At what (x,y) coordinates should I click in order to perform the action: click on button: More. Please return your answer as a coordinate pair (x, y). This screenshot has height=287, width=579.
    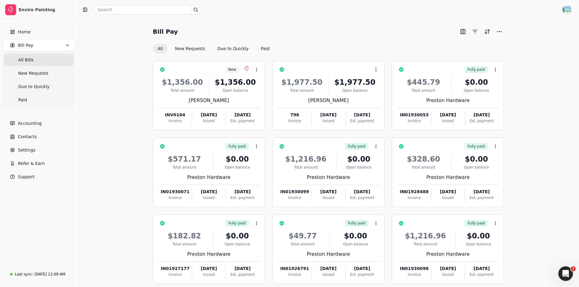
    Looking at the image, I should click on (500, 32).